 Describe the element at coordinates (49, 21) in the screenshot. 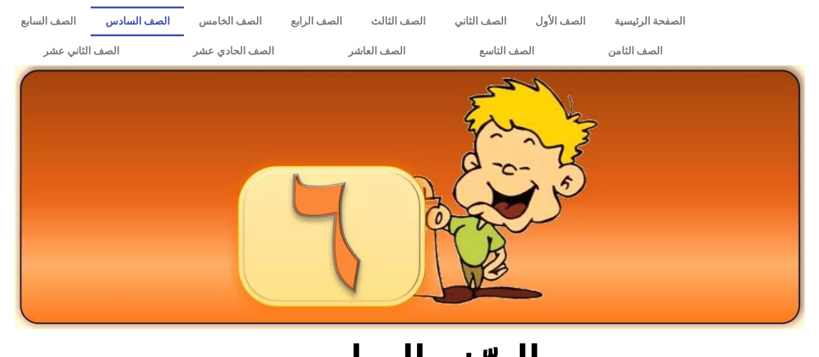

I see `a: الصف السابع` at that location.